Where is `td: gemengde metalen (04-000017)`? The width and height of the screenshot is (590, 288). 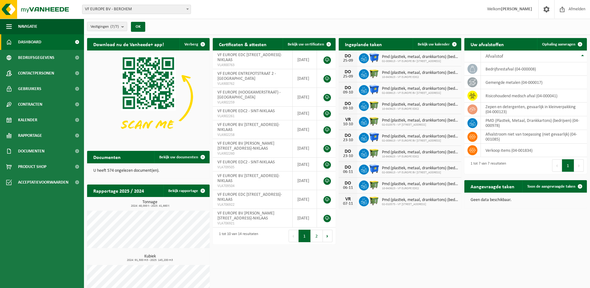
td: gemengde metalen (04-000017) is located at coordinates (534, 82).